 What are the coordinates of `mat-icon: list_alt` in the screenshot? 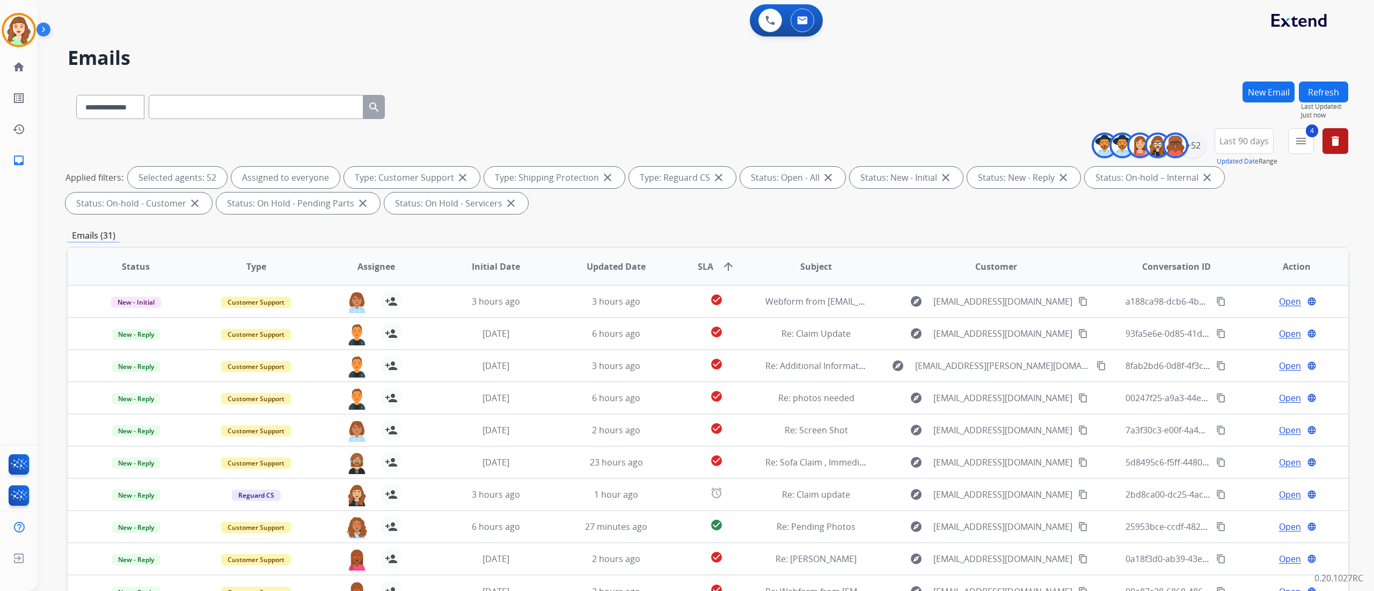 It's located at (19, 98).